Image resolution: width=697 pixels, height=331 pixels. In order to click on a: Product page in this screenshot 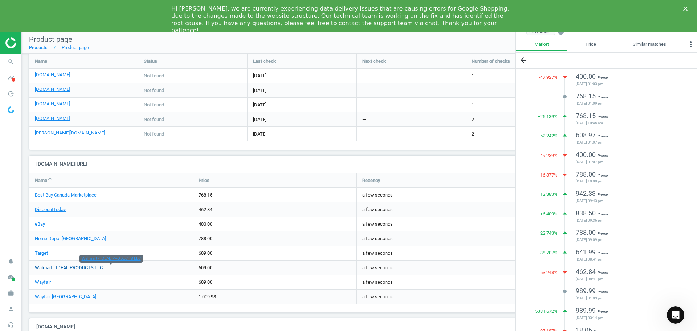, I will do `click(75, 47)`.